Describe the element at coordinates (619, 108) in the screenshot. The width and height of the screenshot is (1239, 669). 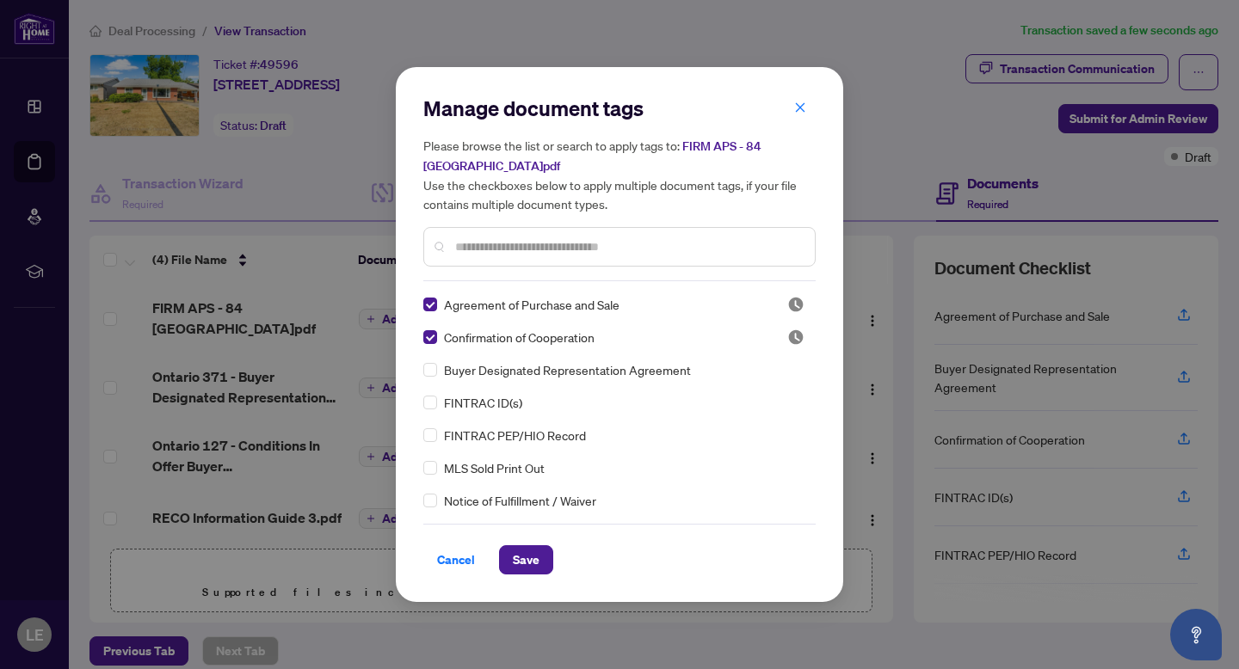
I see `h2: Manage document tags` at that location.